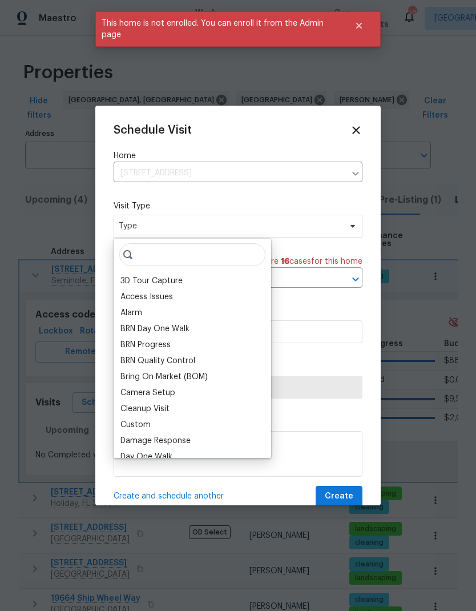 This screenshot has height=611, width=476. Describe the element at coordinates (168, 496) in the screenshot. I see `span: Create and schedule another` at that location.